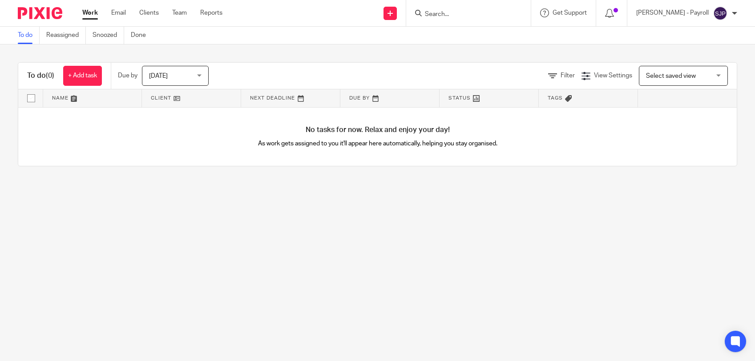 The width and height of the screenshot is (755, 361). Describe the element at coordinates (555, 98) in the screenshot. I see `span: Tags` at that location.